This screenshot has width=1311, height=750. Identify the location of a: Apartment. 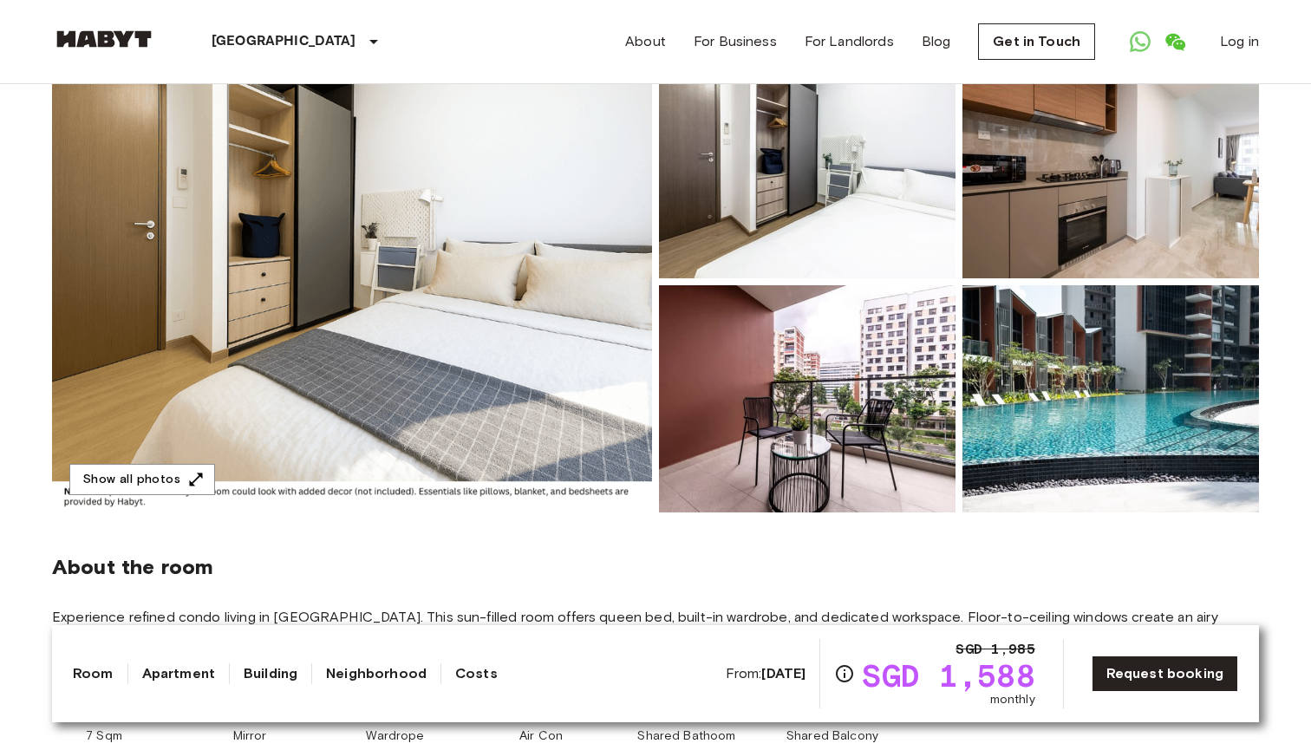
(179, 674).